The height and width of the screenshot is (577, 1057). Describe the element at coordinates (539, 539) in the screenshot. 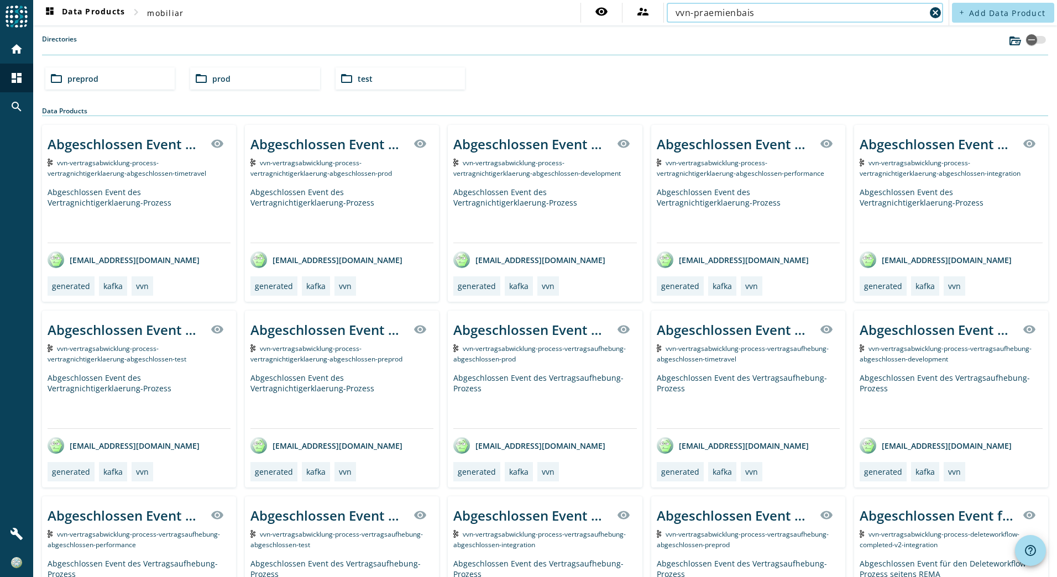

I see `span: Kafka Topic: vvn-vertragsabwicklung-process-vertragsaufhebung-abgeschlossen-integration` at that location.